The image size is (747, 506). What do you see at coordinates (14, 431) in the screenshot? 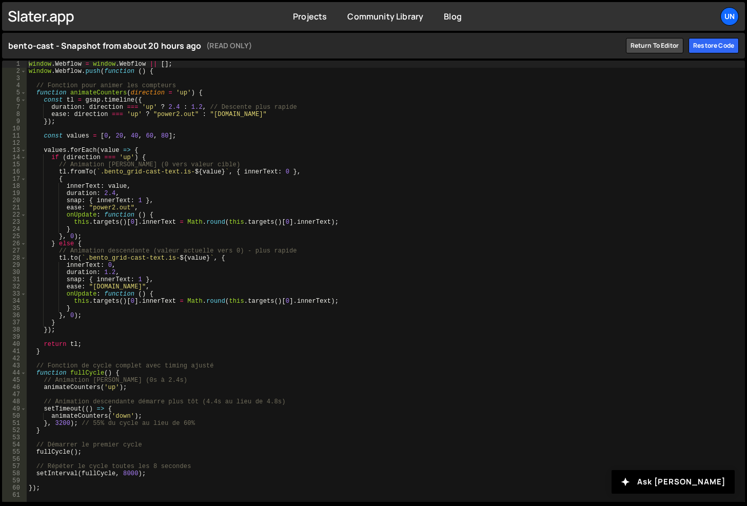
I see `div: 52` at bounding box center [14, 431].